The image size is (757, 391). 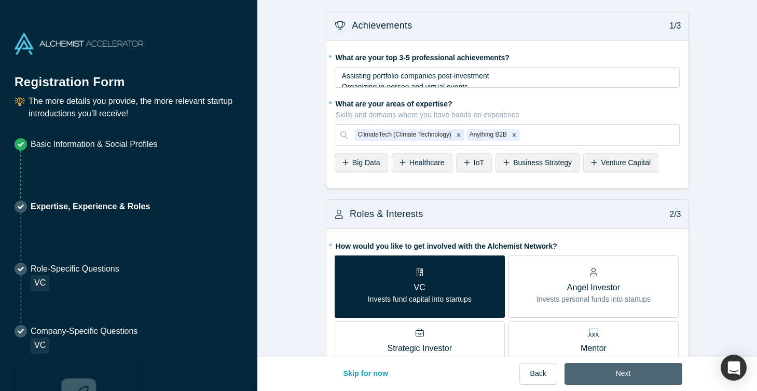 I want to click on span: Organizing in-person and virtual events, so click(x=405, y=87).